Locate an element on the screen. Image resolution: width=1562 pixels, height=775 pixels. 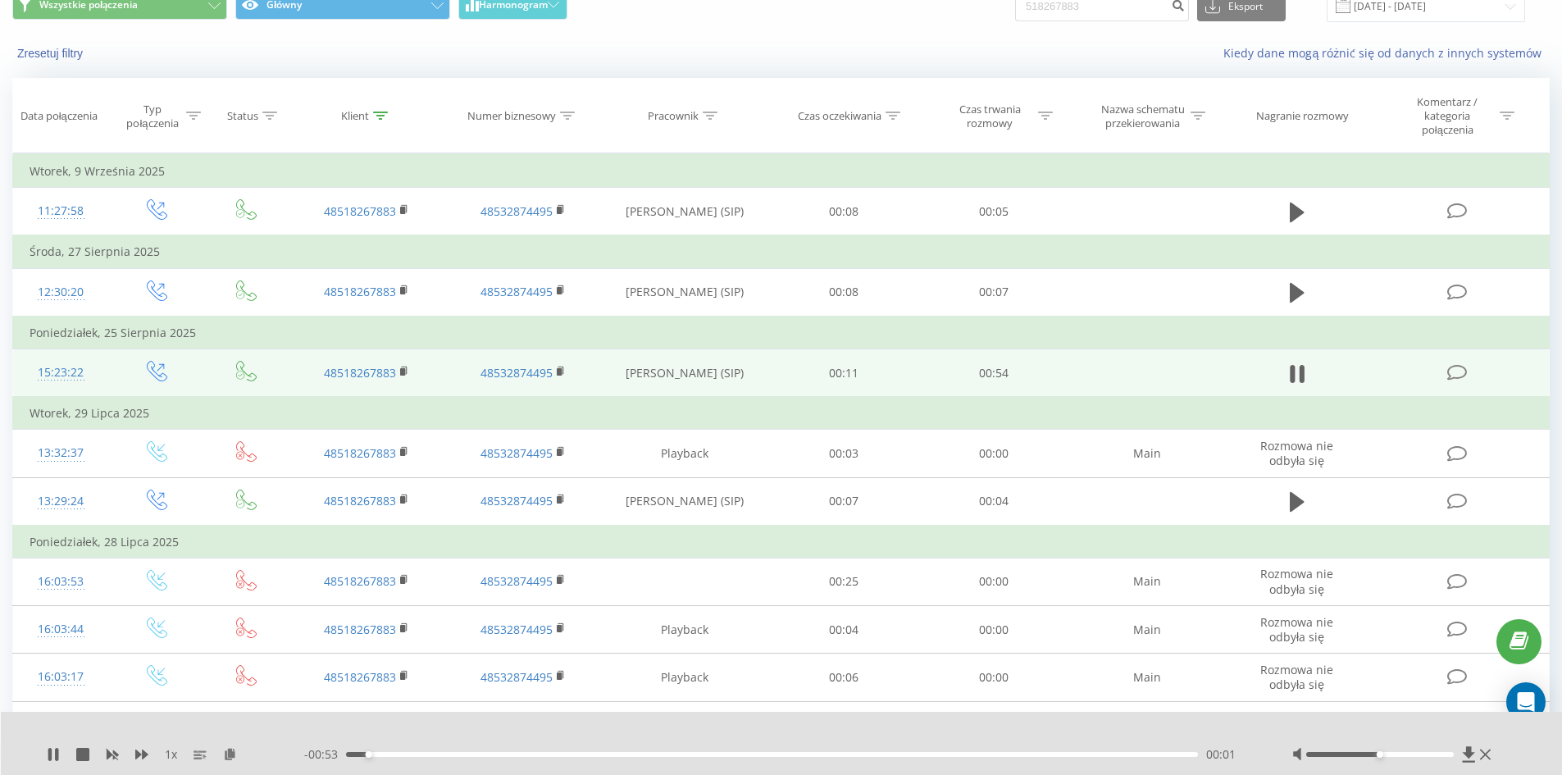
div: Pracownik is located at coordinates (673, 116).